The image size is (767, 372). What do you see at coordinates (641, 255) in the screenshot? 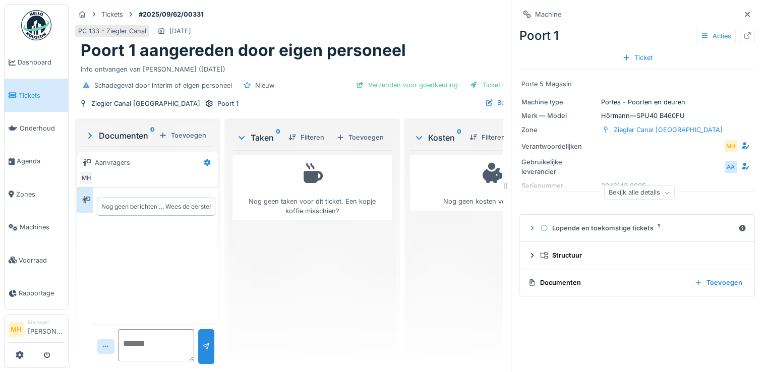
I see `div: Structuur` at bounding box center [641, 255].